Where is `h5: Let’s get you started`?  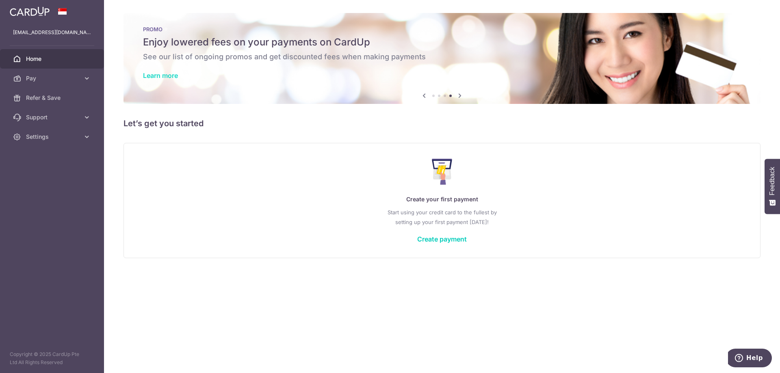 h5: Let’s get you started is located at coordinates (442, 123).